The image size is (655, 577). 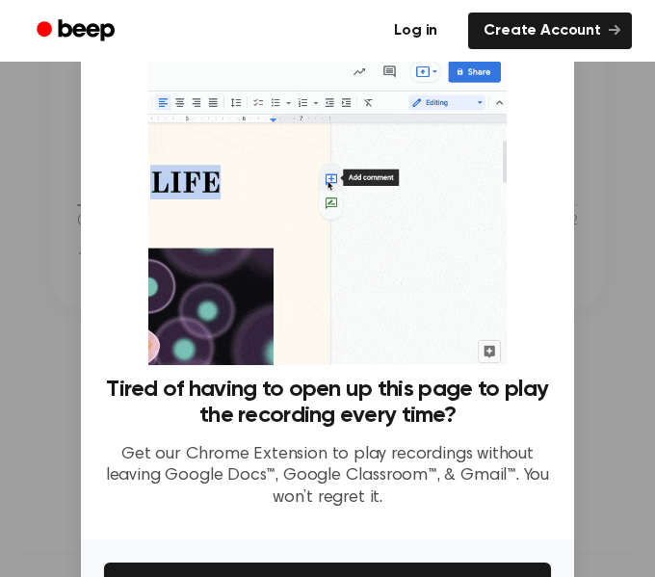 I want to click on p: Get our Chrome Extension to play recordings without leaving Google Docs™, Google Classroom™, & Gm..., so click(x=327, y=477).